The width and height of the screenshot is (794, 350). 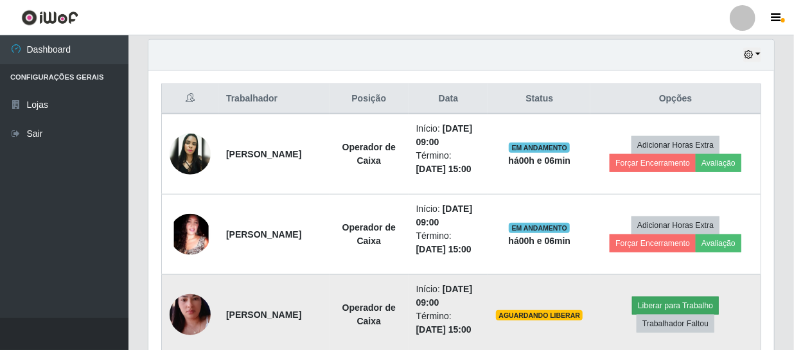 What do you see at coordinates (675, 99) in the screenshot?
I see `th: Opções` at bounding box center [675, 99].